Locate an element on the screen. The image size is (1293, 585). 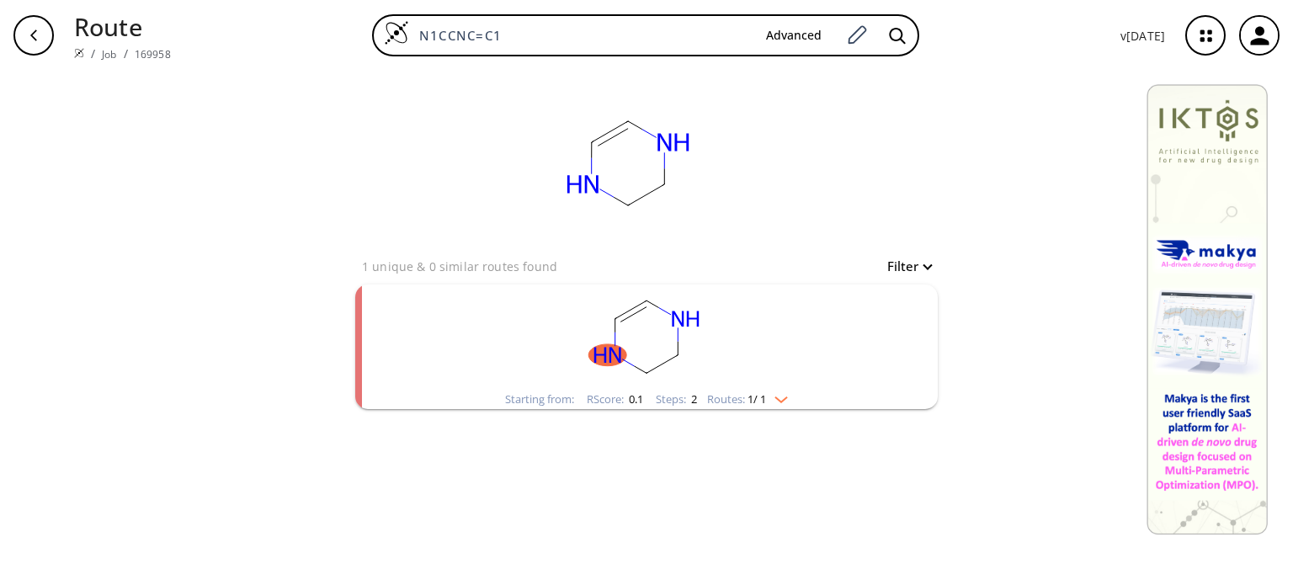
button: Advanced is located at coordinates (794, 35).